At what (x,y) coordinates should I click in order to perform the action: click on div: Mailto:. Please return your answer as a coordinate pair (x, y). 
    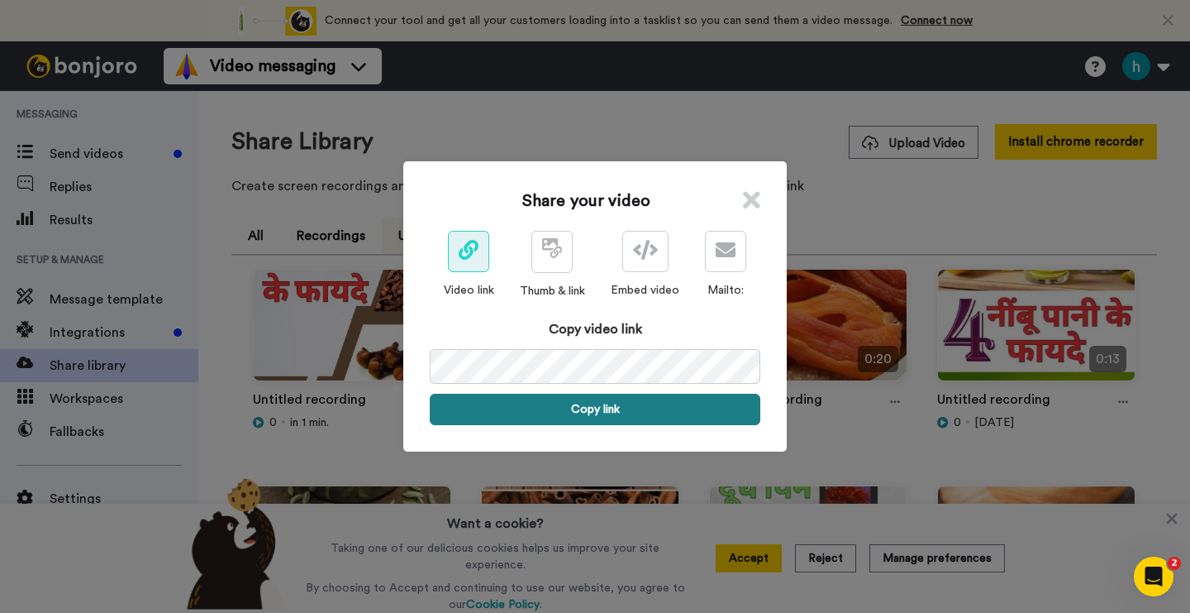
    Looking at the image, I should click on (726, 290).